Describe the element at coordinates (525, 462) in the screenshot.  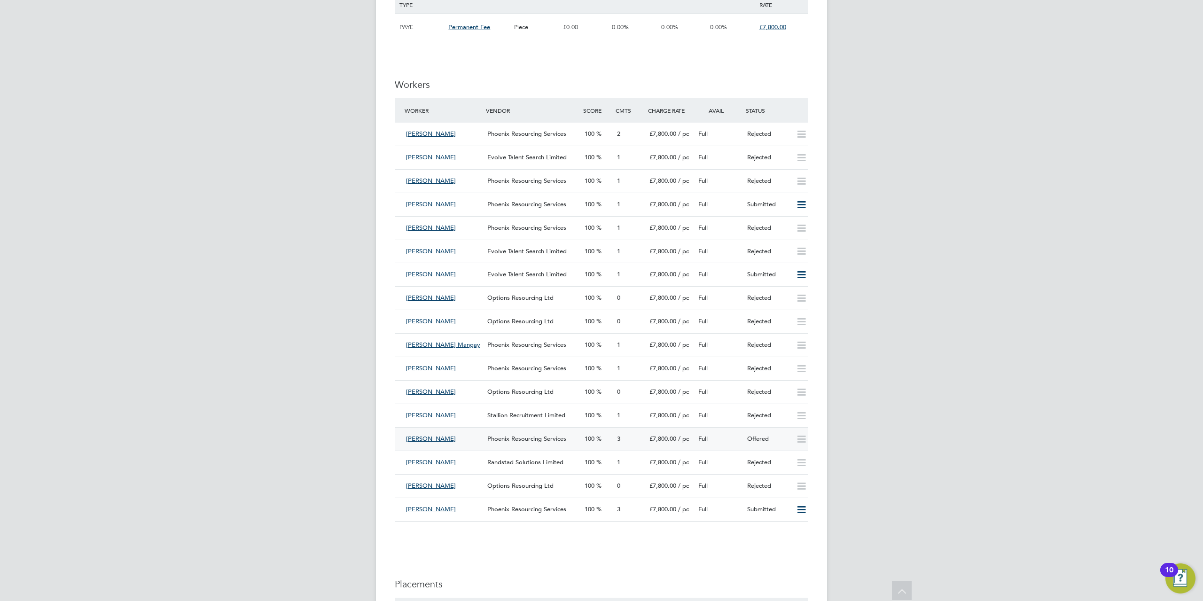
I see `span: Randstad Solutions Limited` at that location.